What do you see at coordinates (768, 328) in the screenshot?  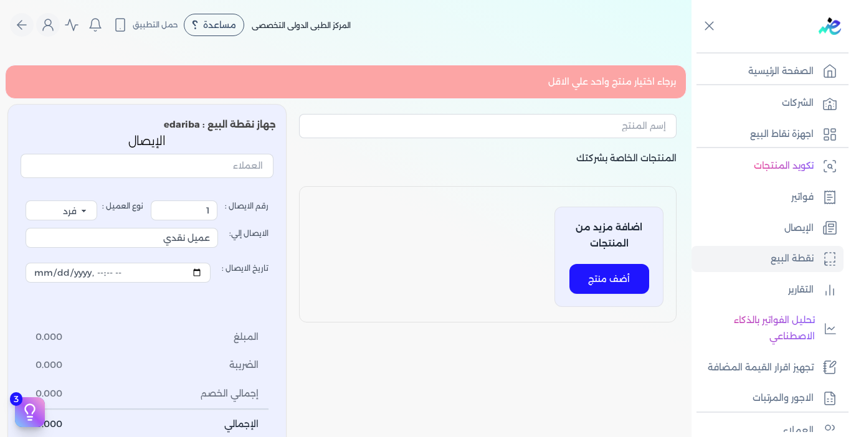 I see `a: تحليل الفواتير بالذكاء الاصطناعي` at bounding box center [768, 328].